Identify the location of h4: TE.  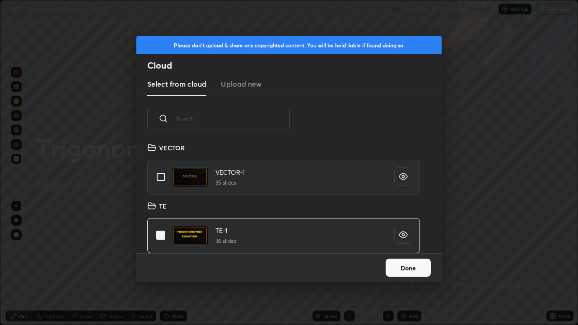
(162, 206).